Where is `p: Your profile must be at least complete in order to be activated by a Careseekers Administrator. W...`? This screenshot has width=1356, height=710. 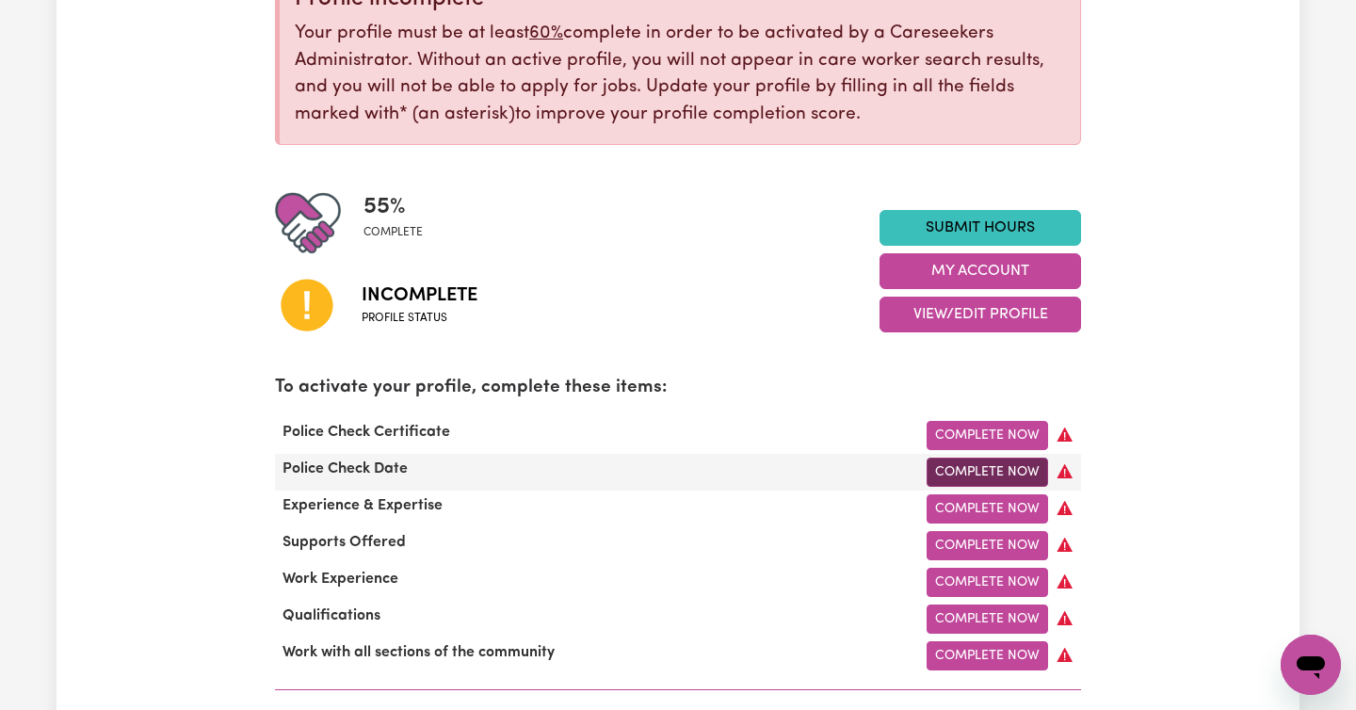
p: Your profile must be at least complete in order to be activated by a Careseekers Administrator. W... is located at coordinates (680, 74).